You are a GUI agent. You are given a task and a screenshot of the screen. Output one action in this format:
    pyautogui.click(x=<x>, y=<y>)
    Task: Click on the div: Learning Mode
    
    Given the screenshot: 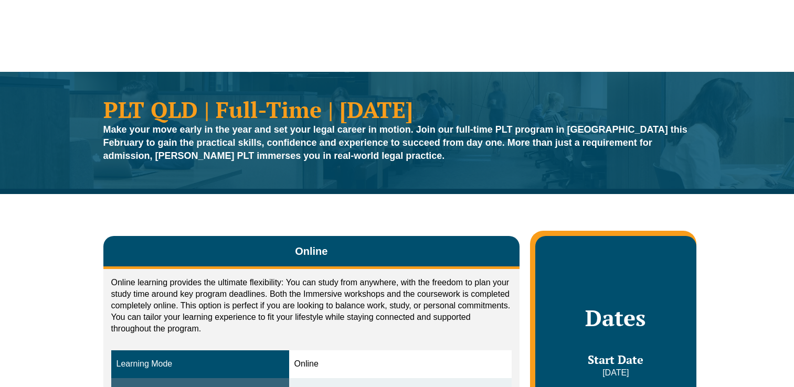 What is the action you would take?
    pyautogui.click(x=200, y=364)
    